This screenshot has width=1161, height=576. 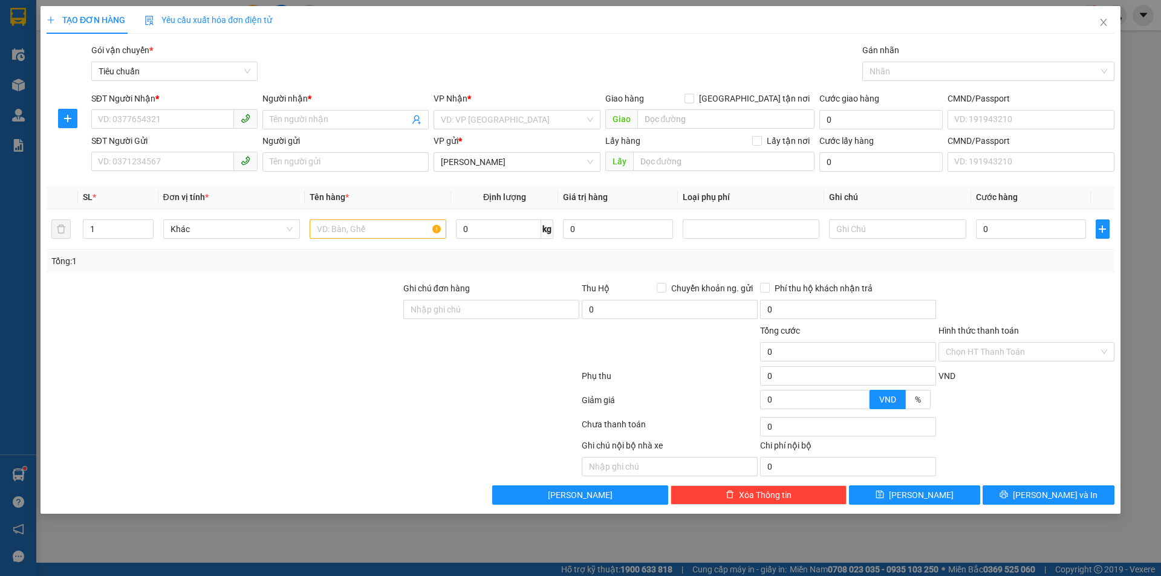 I want to click on span: VP Nhận, so click(x=451, y=99).